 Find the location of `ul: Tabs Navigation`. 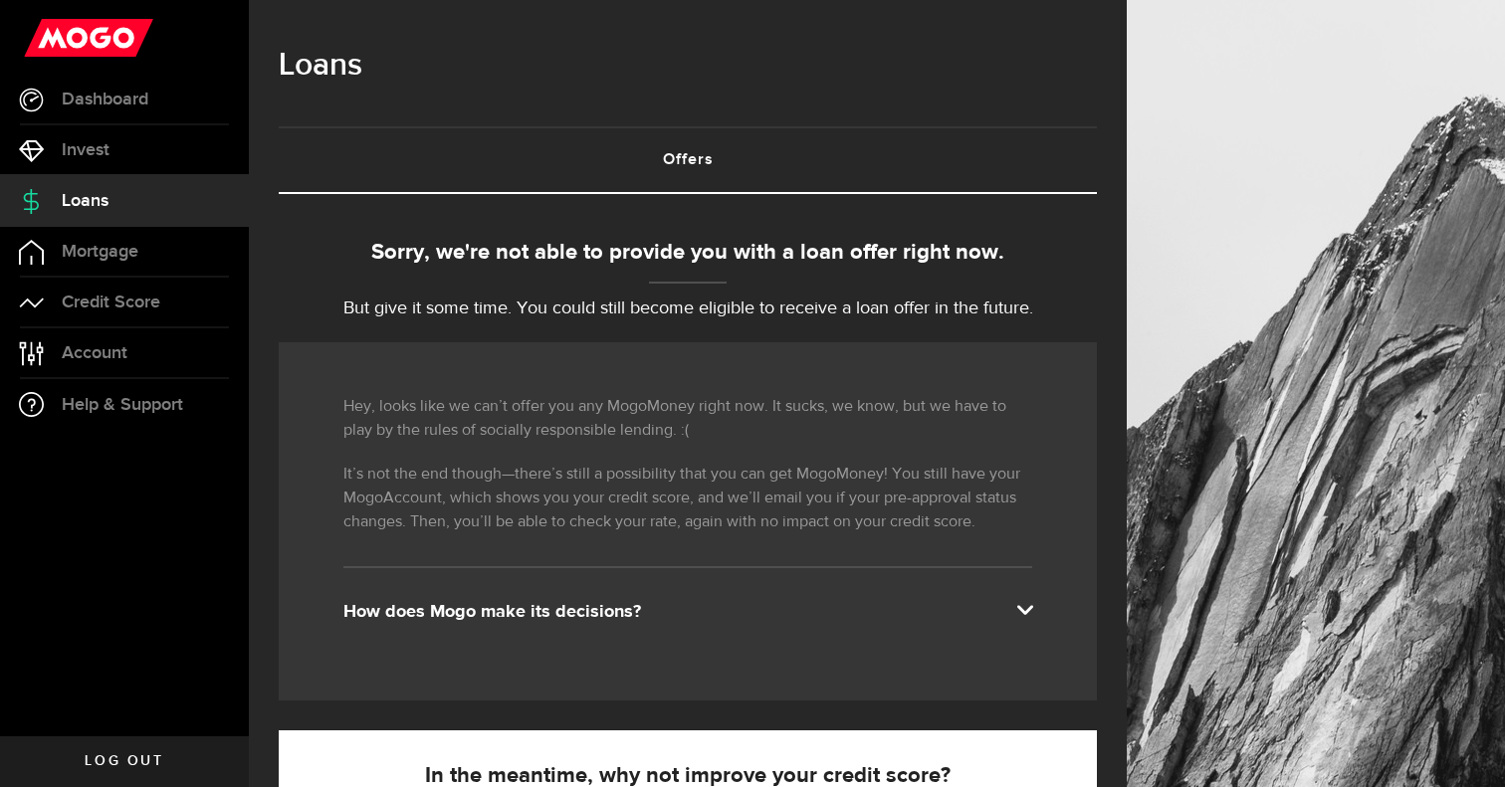

ul: Tabs Navigation is located at coordinates (688, 160).